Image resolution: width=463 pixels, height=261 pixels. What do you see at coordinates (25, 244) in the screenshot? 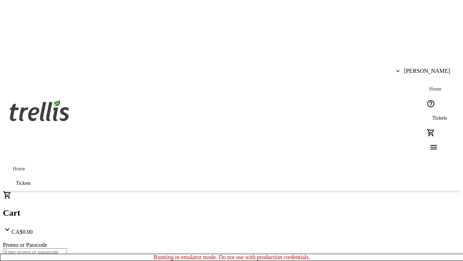
I see `label: Promo or Passcode` at bounding box center [25, 244].